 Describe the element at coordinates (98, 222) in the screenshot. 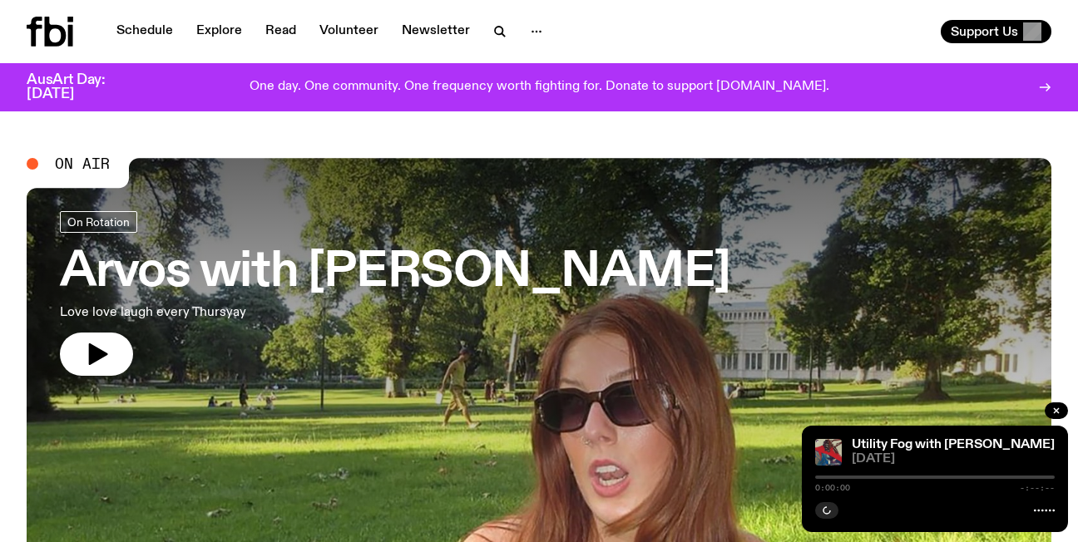

I see `a: On Rotation` at that location.